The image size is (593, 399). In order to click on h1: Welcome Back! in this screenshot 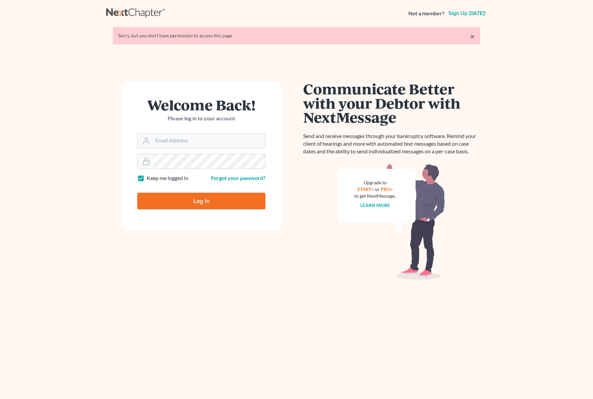, I will do `click(201, 105)`.